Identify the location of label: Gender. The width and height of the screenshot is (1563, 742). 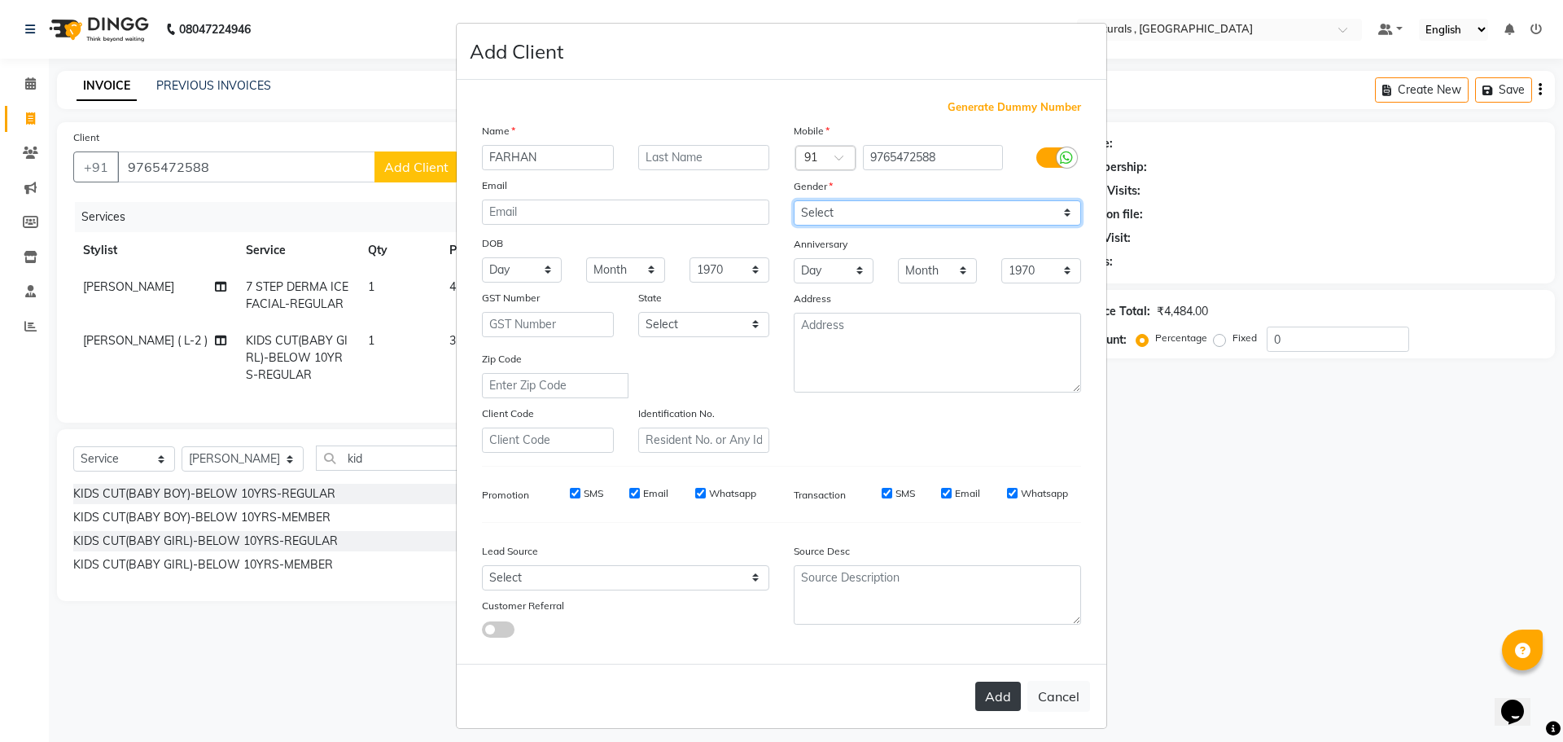
(813, 186).